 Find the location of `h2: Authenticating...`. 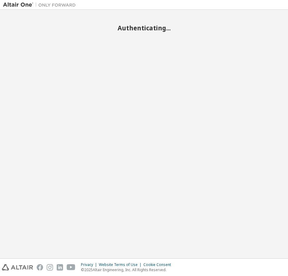

h2: Authenticating... is located at coordinates (144, 28).